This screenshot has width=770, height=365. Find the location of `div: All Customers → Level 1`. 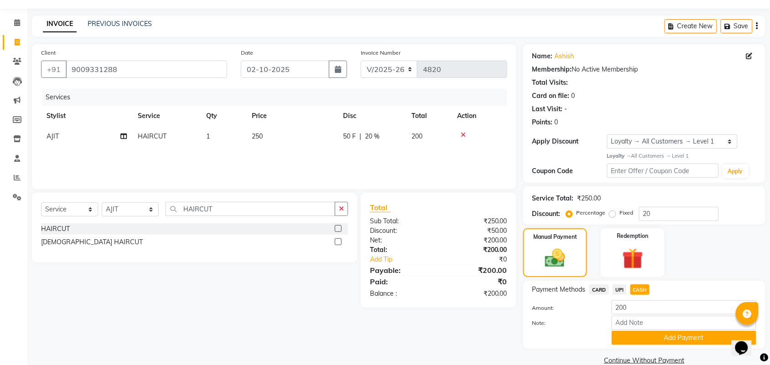

div: All Customers → Level 1 is located at coordinates (681, 156).